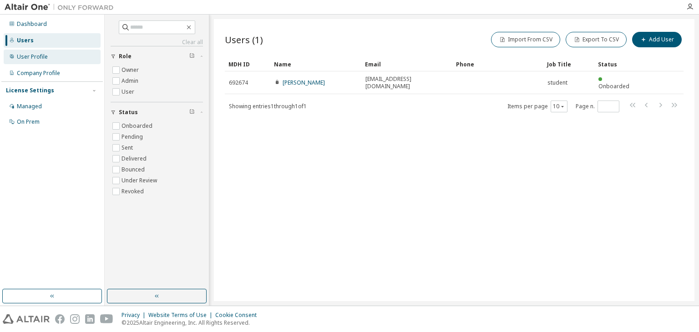  What do you see at coordinates (25, 40) in the screenshot?
I see `div: Users` at bounding box center [25, 40].